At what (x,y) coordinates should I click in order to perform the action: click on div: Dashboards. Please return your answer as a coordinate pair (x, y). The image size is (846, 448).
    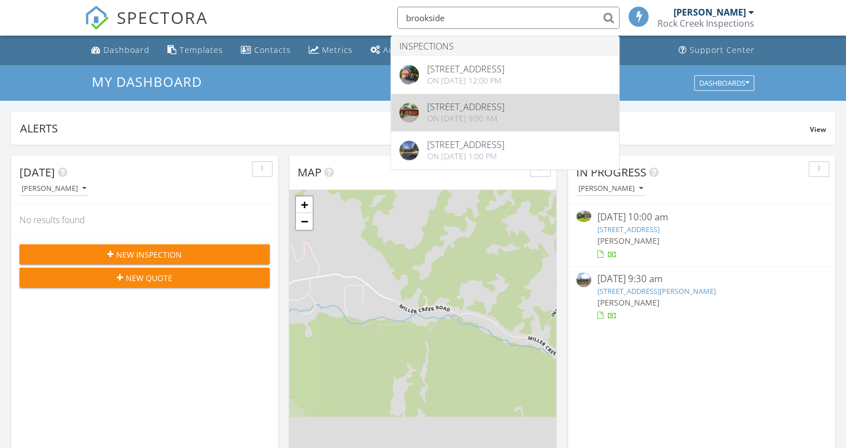
    Looking at the image, I should click on (724, 83).